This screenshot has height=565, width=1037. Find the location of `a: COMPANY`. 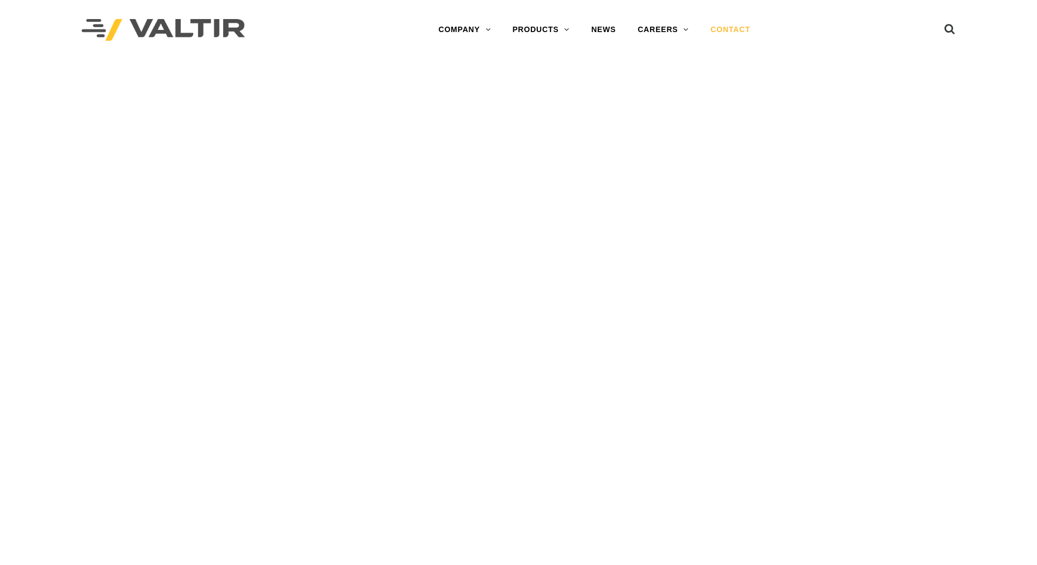

a: COMPANY is located at coordinates (464, 30).